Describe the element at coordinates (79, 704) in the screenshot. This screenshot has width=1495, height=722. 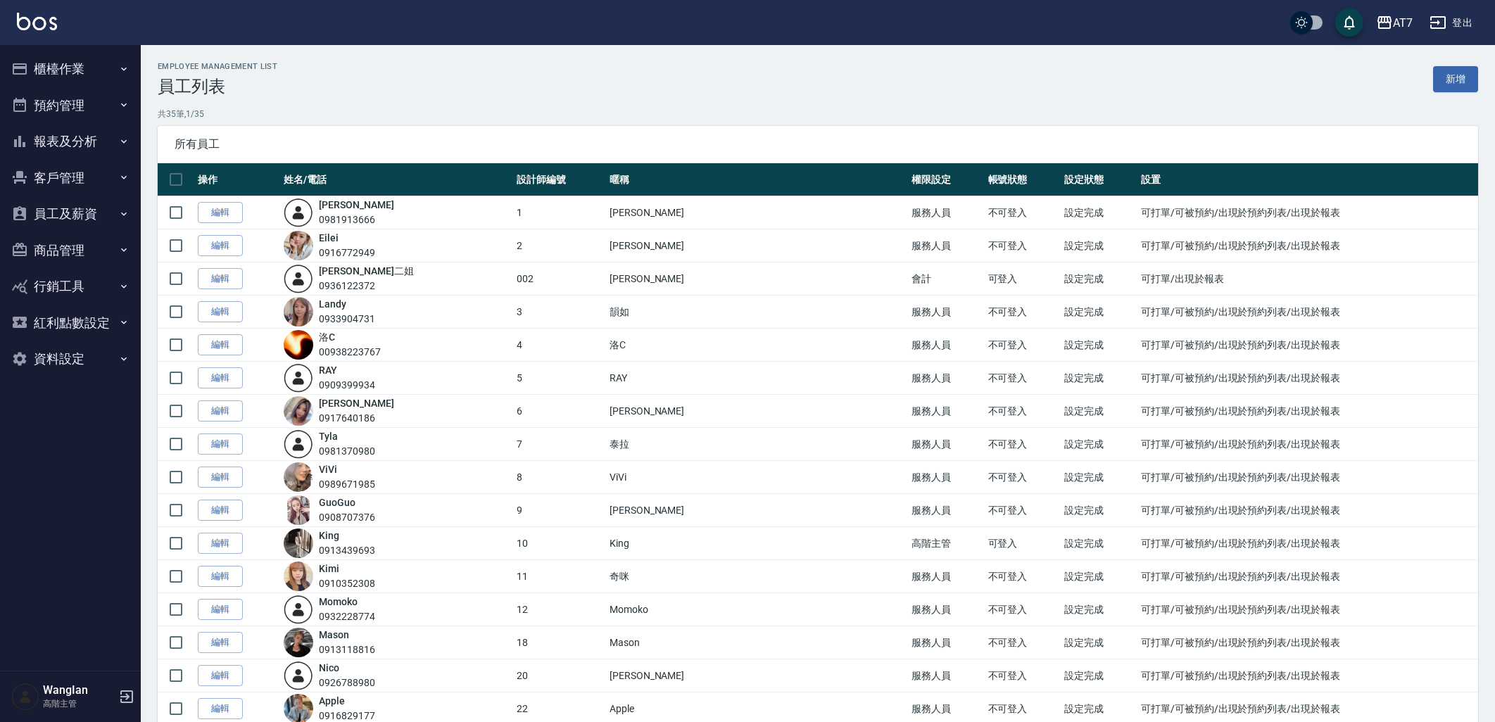
I see `p: 高階主管` at that location.